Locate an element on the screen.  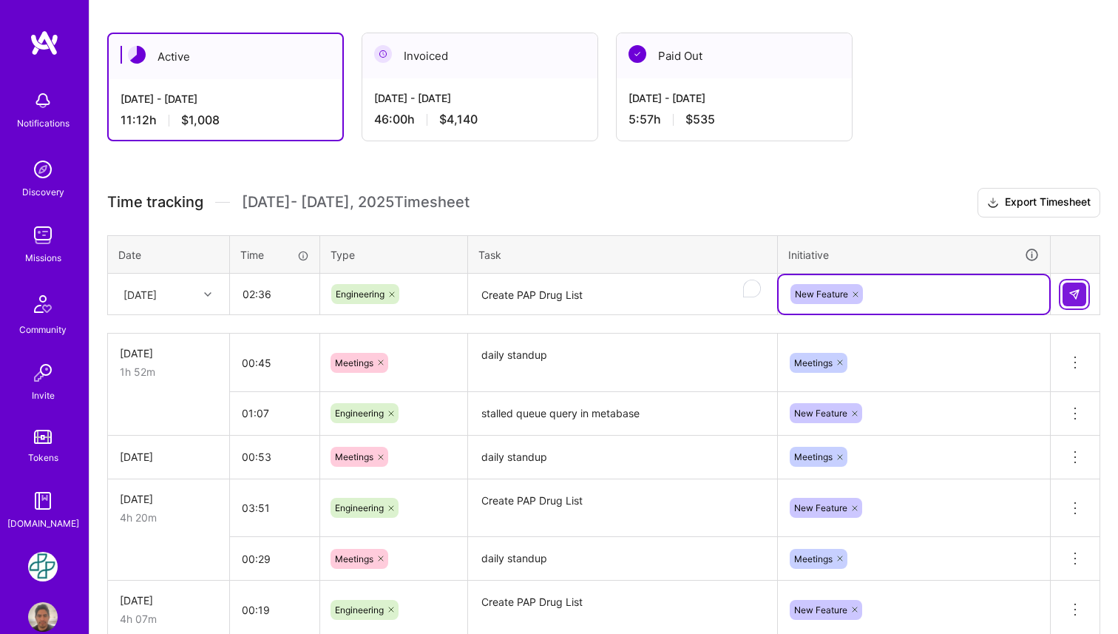
div: 4h 07m is located at coordinates (169, 618).